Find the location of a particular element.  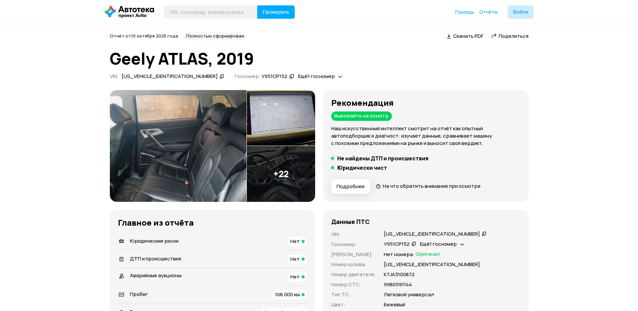

a: Отчёты is located at coordinates (488, 12).